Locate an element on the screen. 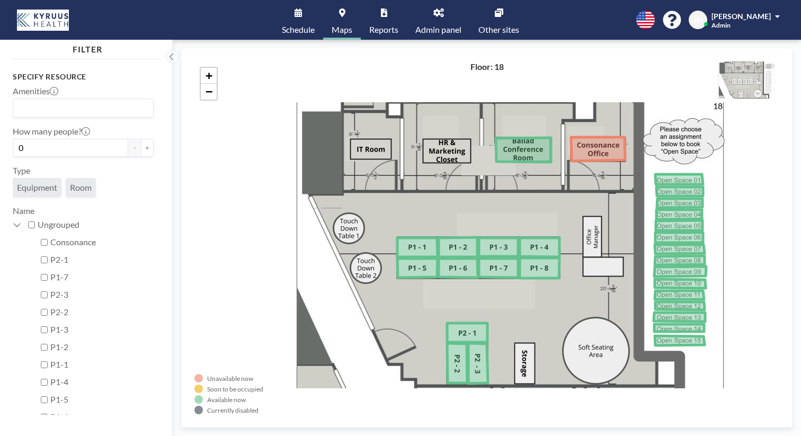  h4: Floor: 18 is located at coordinates (487, 67).